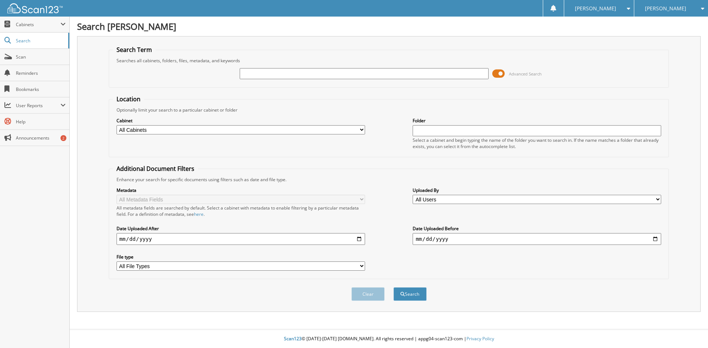  Describe the element at coordinates (689, 331) in the screenshot. I see `div: Chat Widget` at that location.